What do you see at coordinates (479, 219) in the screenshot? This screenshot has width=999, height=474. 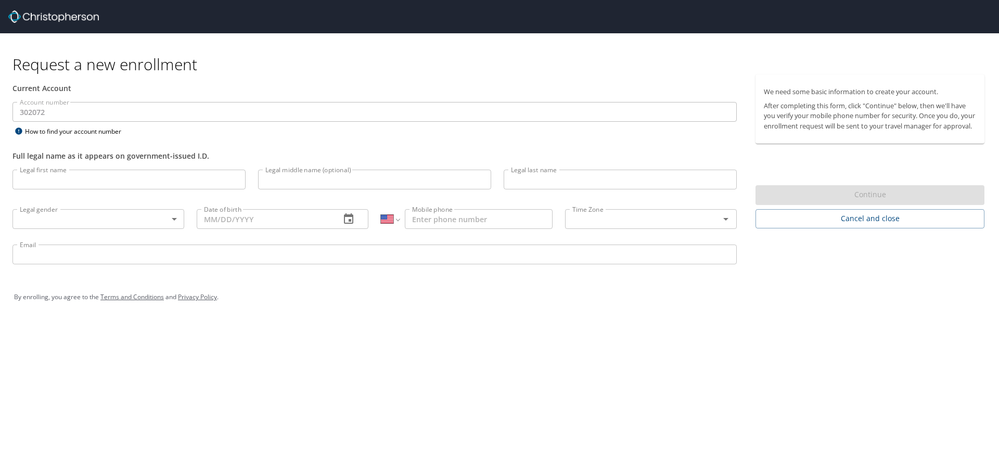 I see `input: Enter phone number` at bounding box center [479, 219].